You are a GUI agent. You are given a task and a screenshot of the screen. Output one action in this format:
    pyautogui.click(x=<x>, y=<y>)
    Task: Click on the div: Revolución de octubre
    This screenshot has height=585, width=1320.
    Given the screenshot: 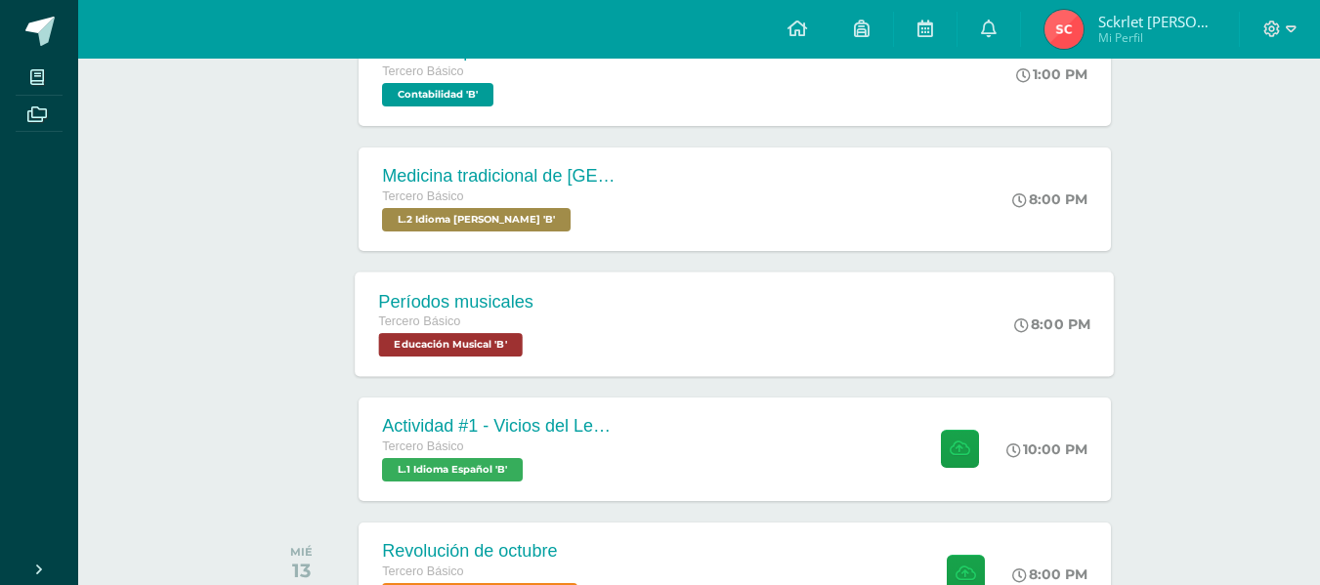 What is the action you would take?
    pyautogui.click(x=482, y=551)
    